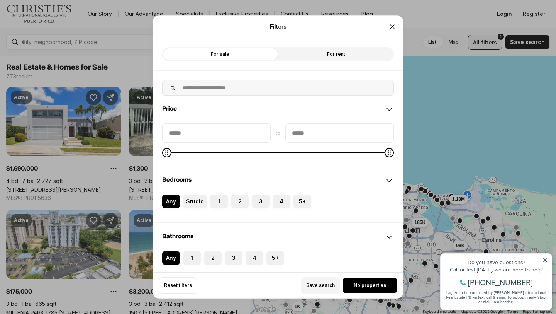 The width and height of the screenshot is (556, 314). What do you see at coordinates (220, 54) in the screenshot?
I see `label: For sale` at bounding box center [220, 54].